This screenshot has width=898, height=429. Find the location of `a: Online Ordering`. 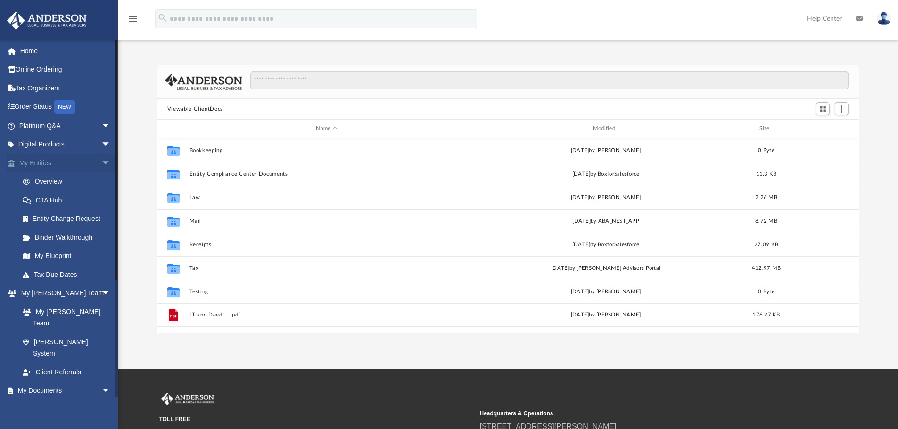

a: Online Ordering is located at coordinates (66, 70).